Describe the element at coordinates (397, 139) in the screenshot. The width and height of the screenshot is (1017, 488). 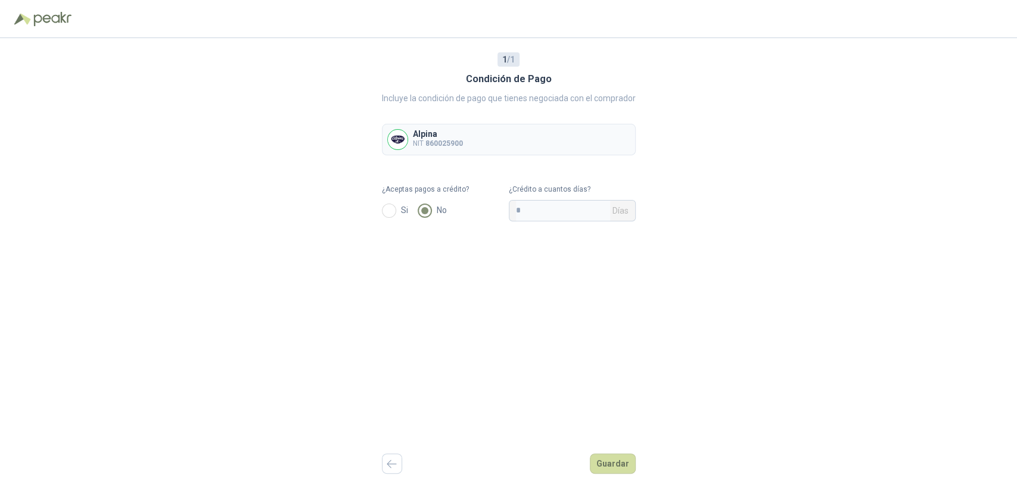
I see `img: Company Logo` at that location.